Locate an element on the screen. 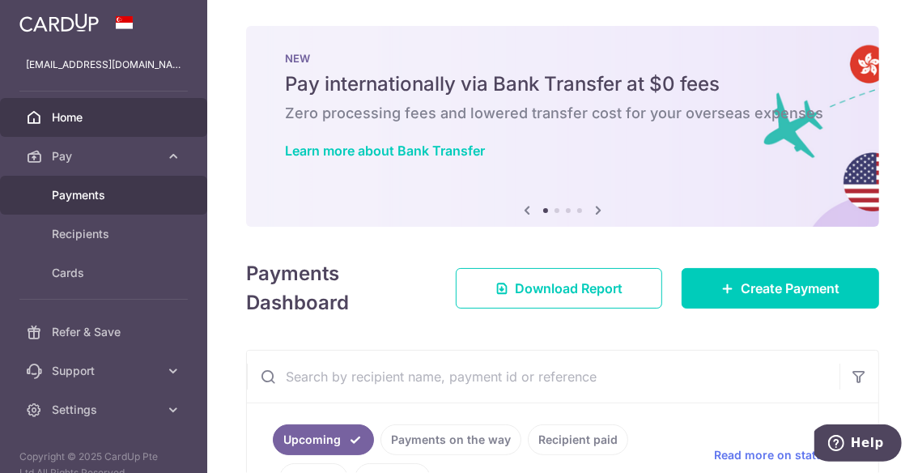 Image resolution: width=918 pixels, height=473 pixels. h5: Pay internationally via Bank Transfer at $0 fees is located at coordinates (563, 84).